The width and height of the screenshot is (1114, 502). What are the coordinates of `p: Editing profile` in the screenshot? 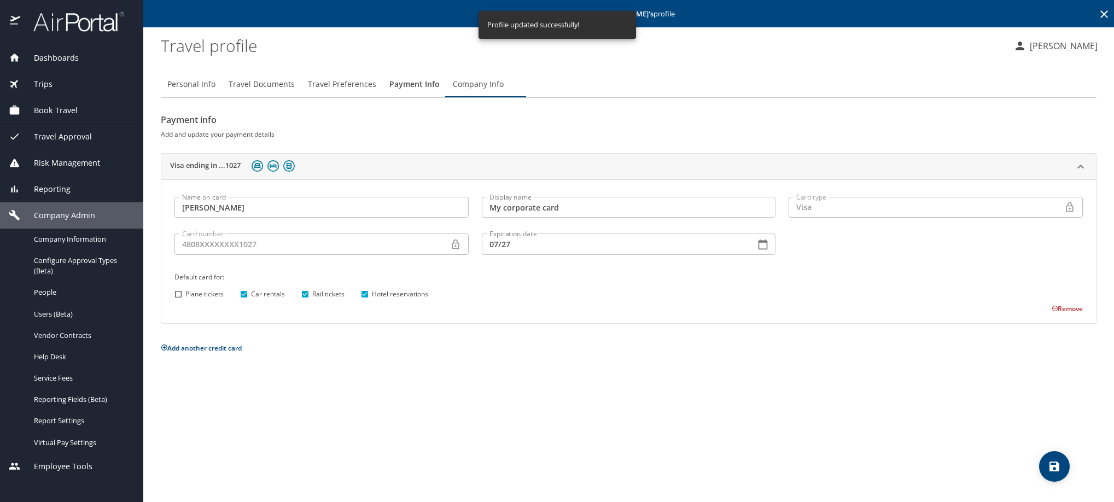 It's located at (629, 14).